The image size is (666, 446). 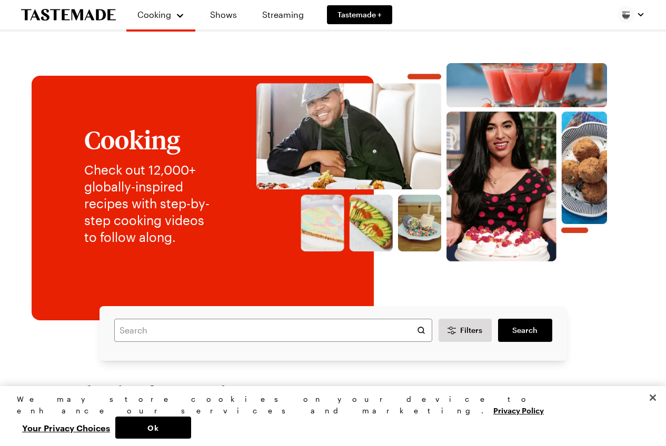 What do you see at coordinates (137, 392) in the screenshot?
I see `h2: Seasonal Recipes for September` at bounding box center [137, 392].